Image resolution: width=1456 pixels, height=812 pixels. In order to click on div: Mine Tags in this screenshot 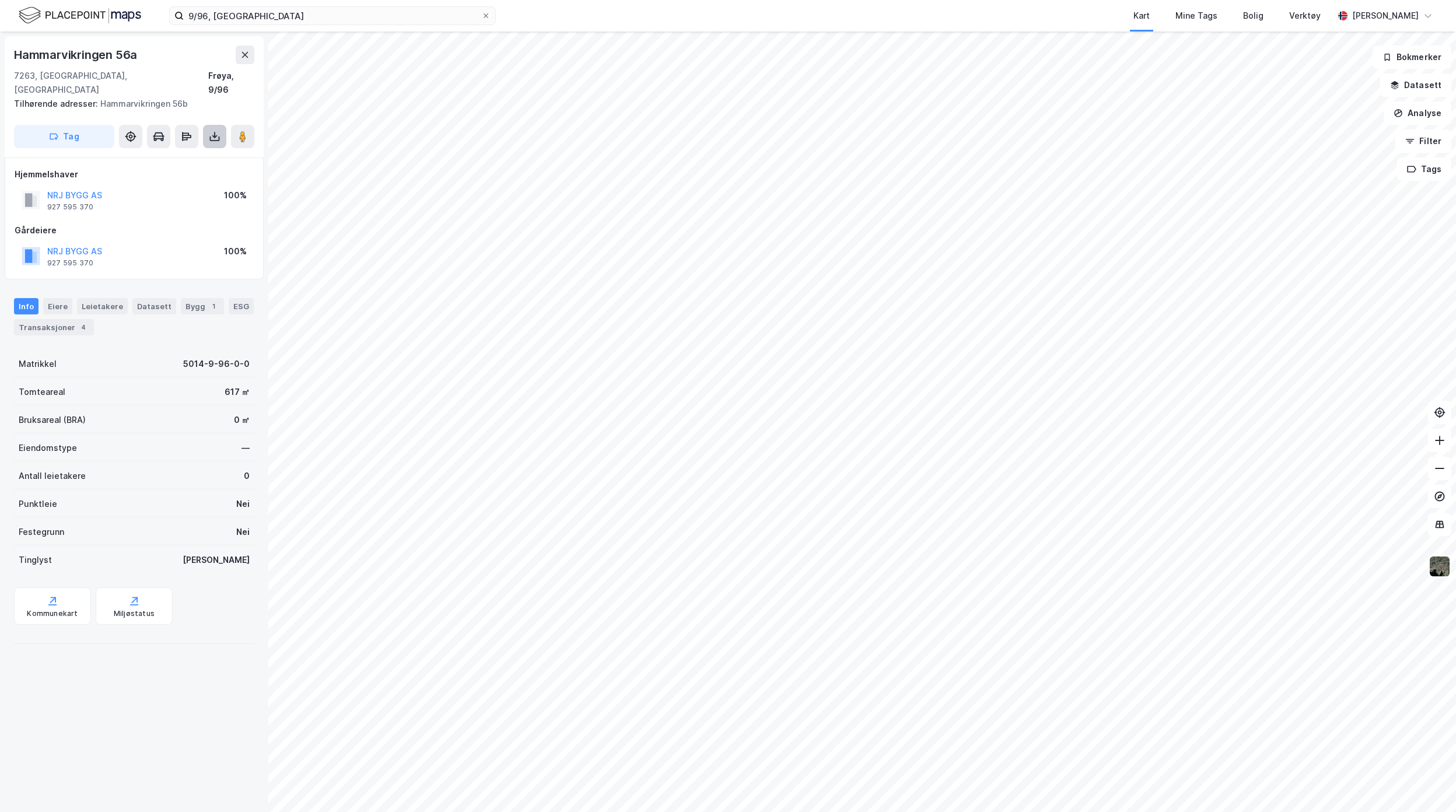, I will do `click(1196, 15)`.